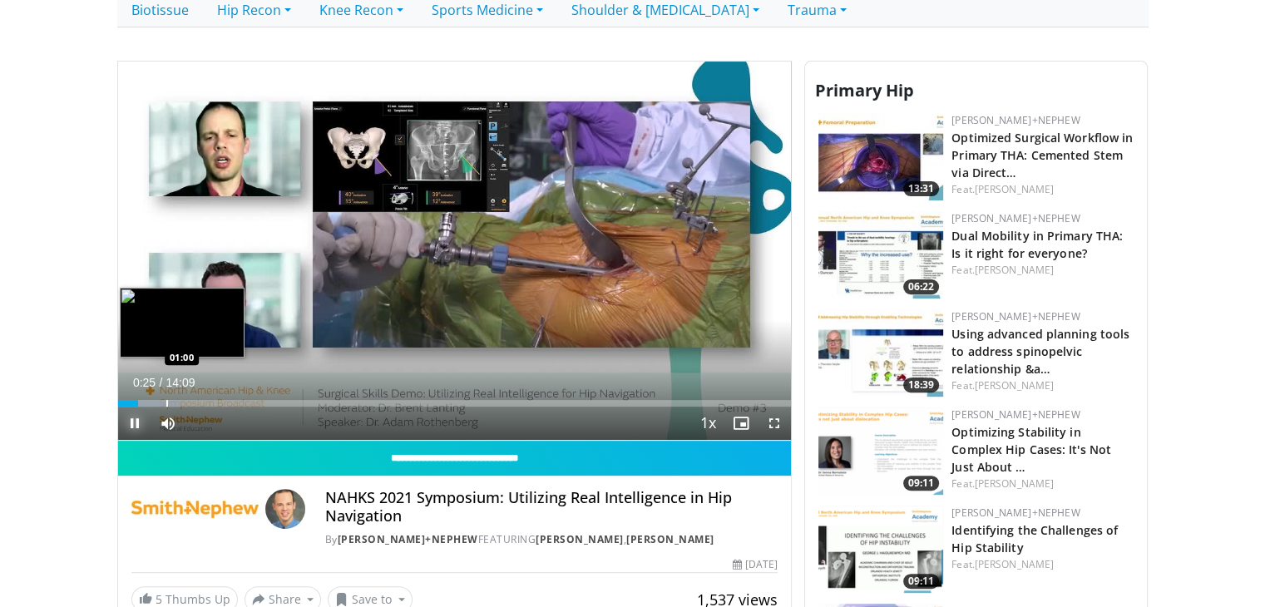  Describe the element at coordinates (195, 509) in the screenshot. I see `img: Smith+Nephew` at that location.